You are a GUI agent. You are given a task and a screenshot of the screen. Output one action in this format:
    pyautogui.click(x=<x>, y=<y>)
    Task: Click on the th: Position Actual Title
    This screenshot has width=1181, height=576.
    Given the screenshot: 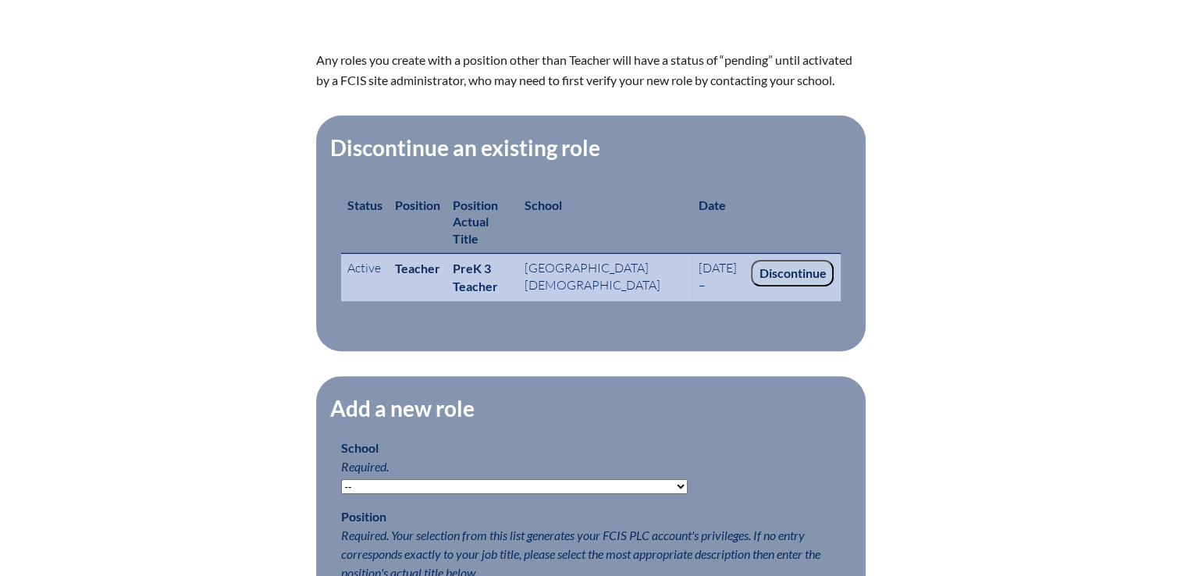 What is the action you would take?
    pyautogui.click(x=482, y=222)
    